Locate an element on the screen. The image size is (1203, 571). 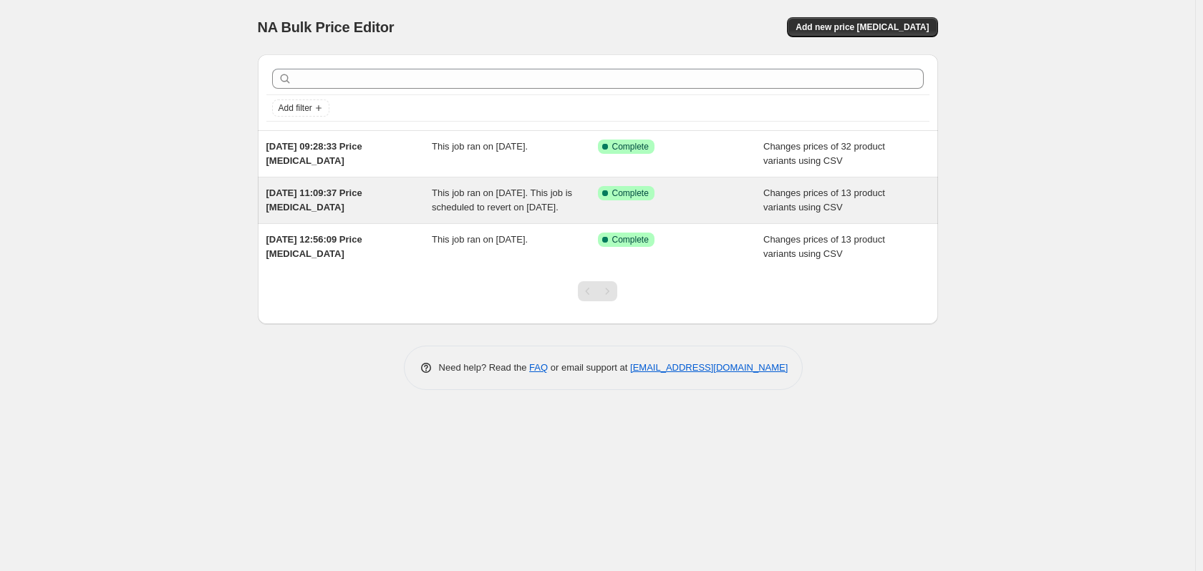
span: Need help? Read the is located at coordinates (484, 367).